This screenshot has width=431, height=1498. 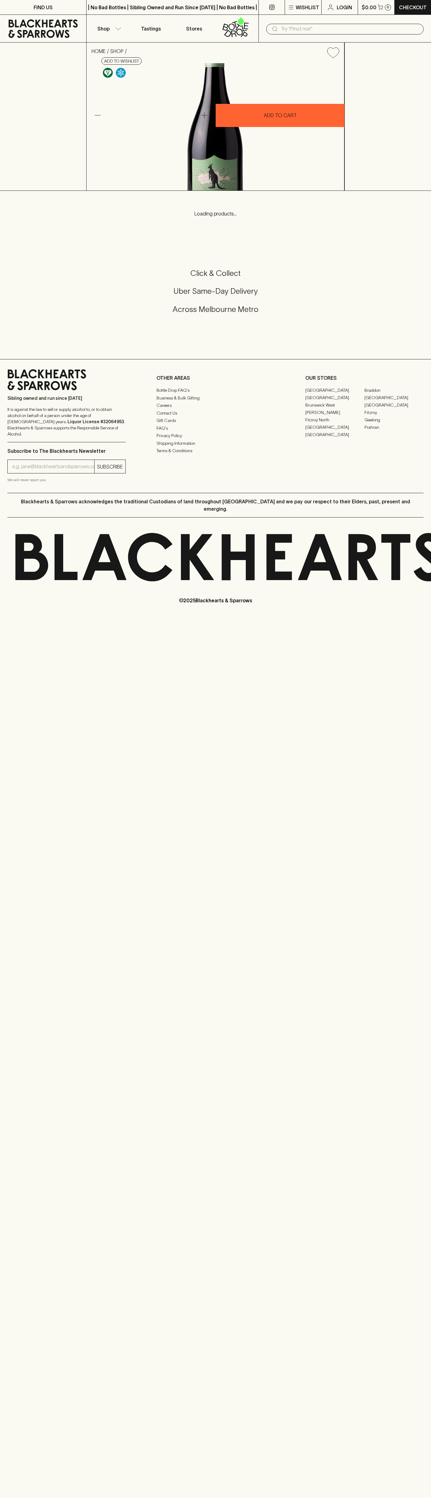 I want to click on div: Call to action block, so click(x=215, y=295).